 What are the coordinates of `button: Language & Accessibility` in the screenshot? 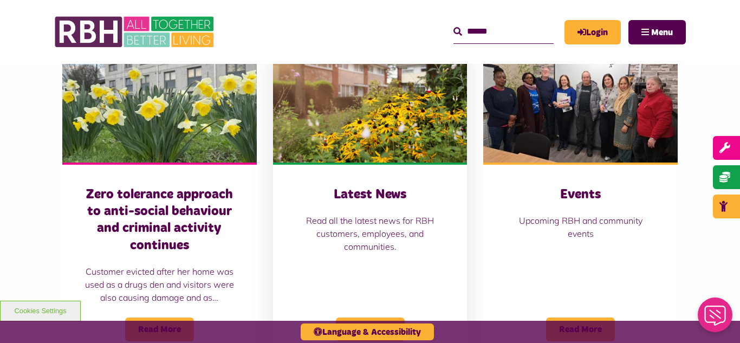 It's located at (367, 332).